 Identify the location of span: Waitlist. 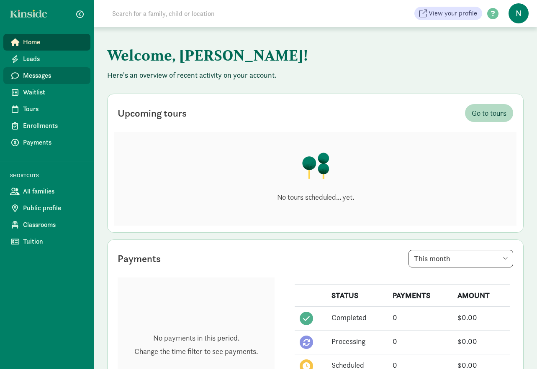
(53, 92).